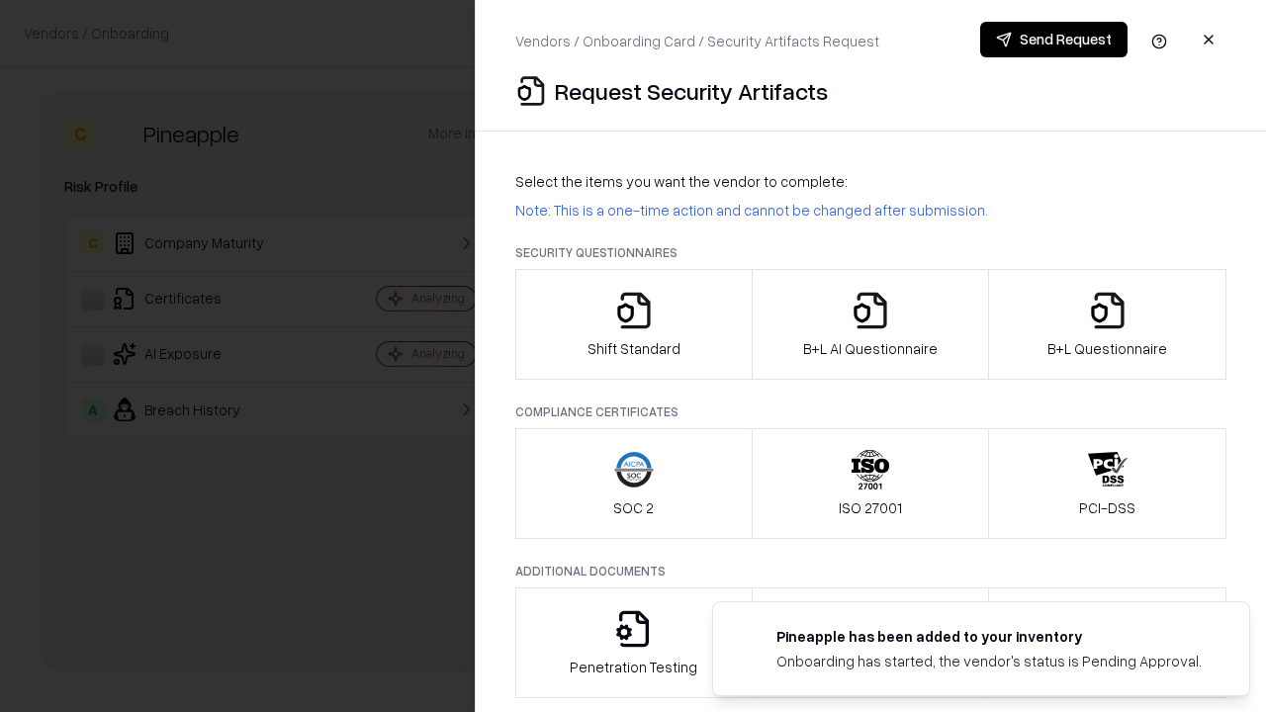  I want to click on button: Privacy Policy, so click(870, 643).